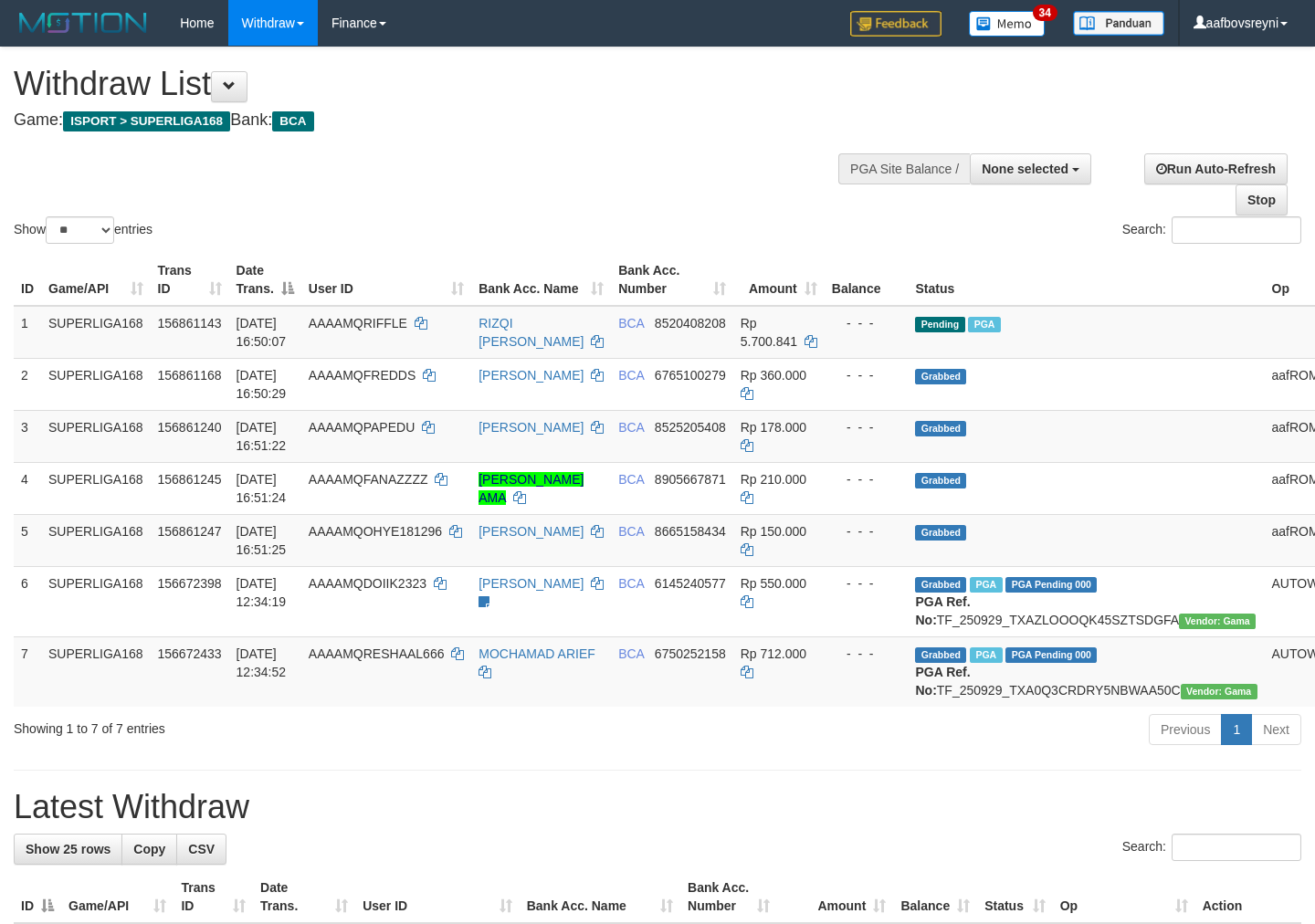 This screenshot has width=1315, height=924. Describe the element at coordinates (190, 427) in the screenshot. I see `span: 156861240` at that location.